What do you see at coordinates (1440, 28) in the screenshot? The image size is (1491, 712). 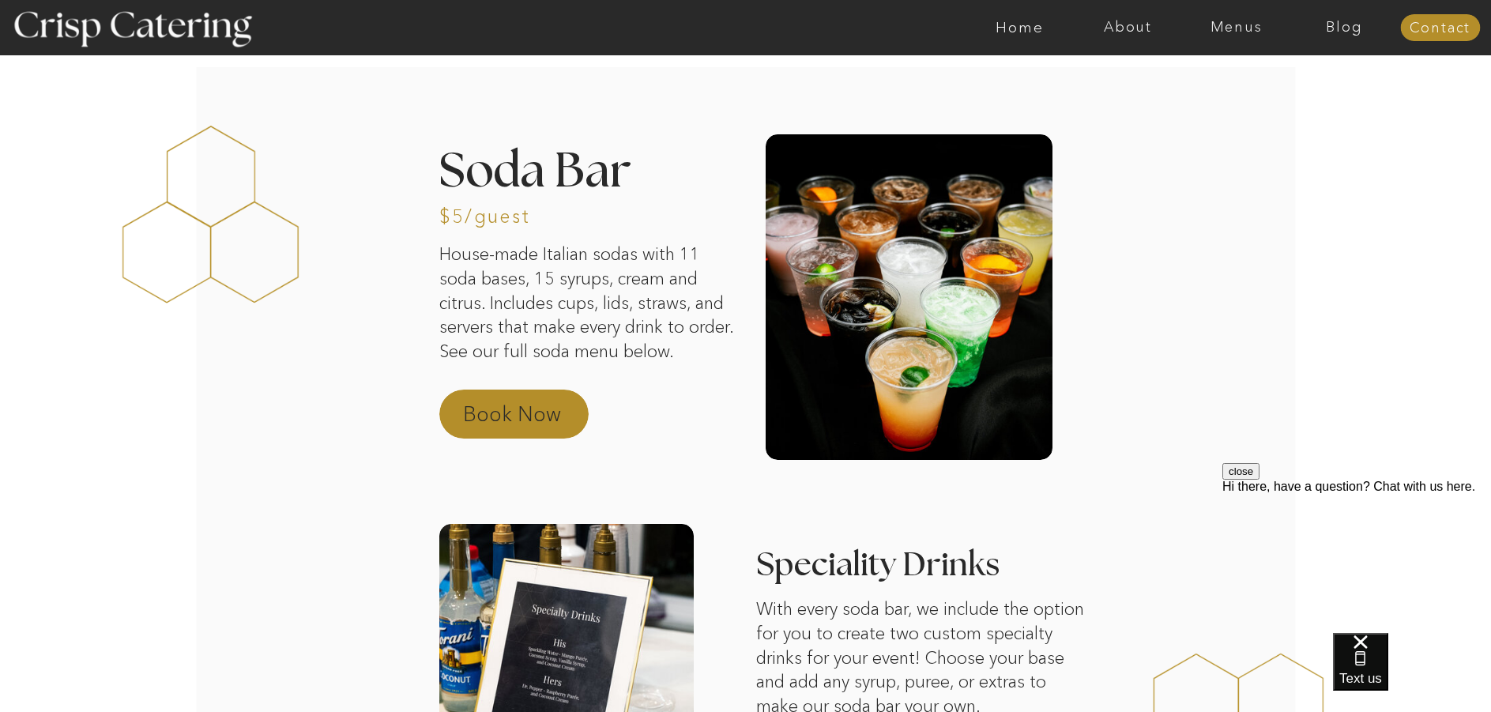 I see `nav: Contact` at bounding box center [1440, 28].